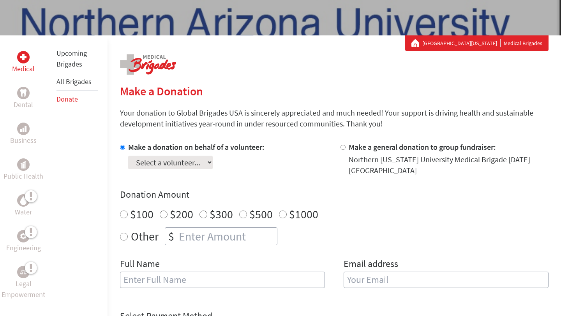 The width and height of the screenshot is (561, 316). Describe the element at coordinates (23, 129) in the screenshot. I see `div: Business` at that location.